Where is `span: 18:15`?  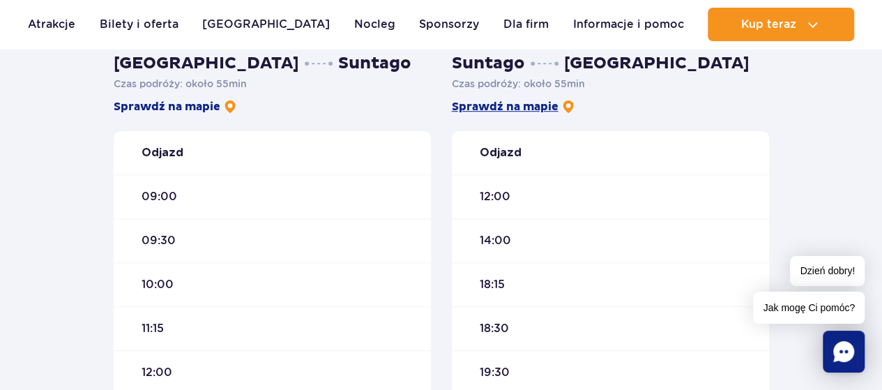
span: 18:15 is located at coordinates (492, 285).